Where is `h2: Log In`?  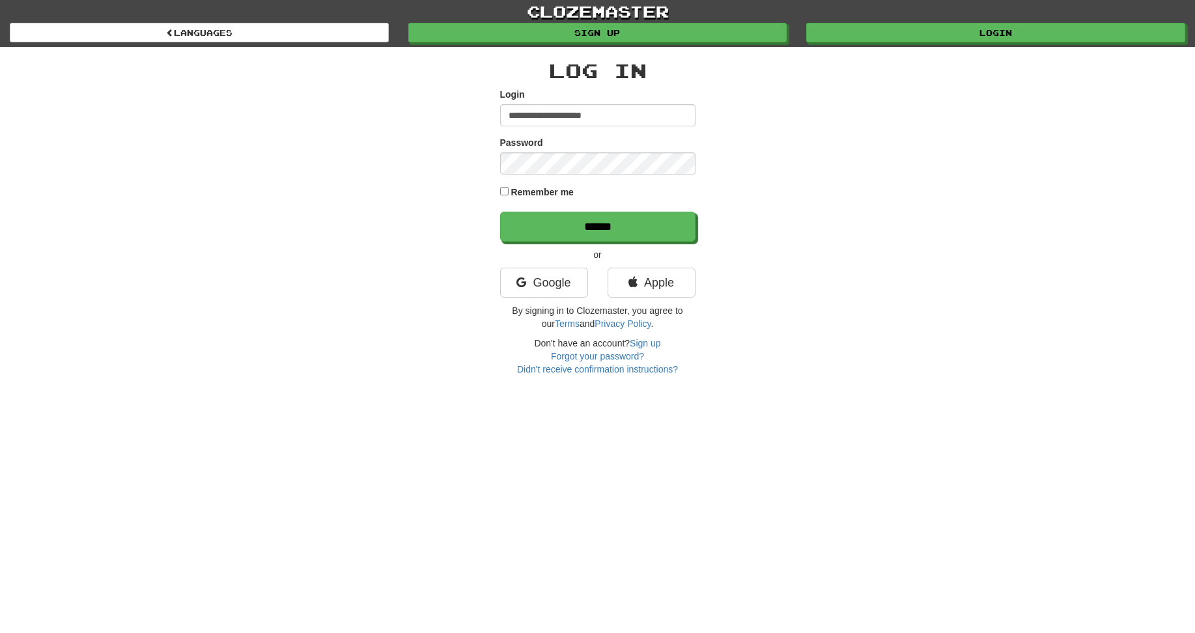
h2: Log In is located at coordinates (598, 70).